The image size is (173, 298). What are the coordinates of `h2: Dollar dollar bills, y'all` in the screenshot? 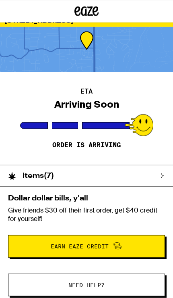 It's located at (87, 198).